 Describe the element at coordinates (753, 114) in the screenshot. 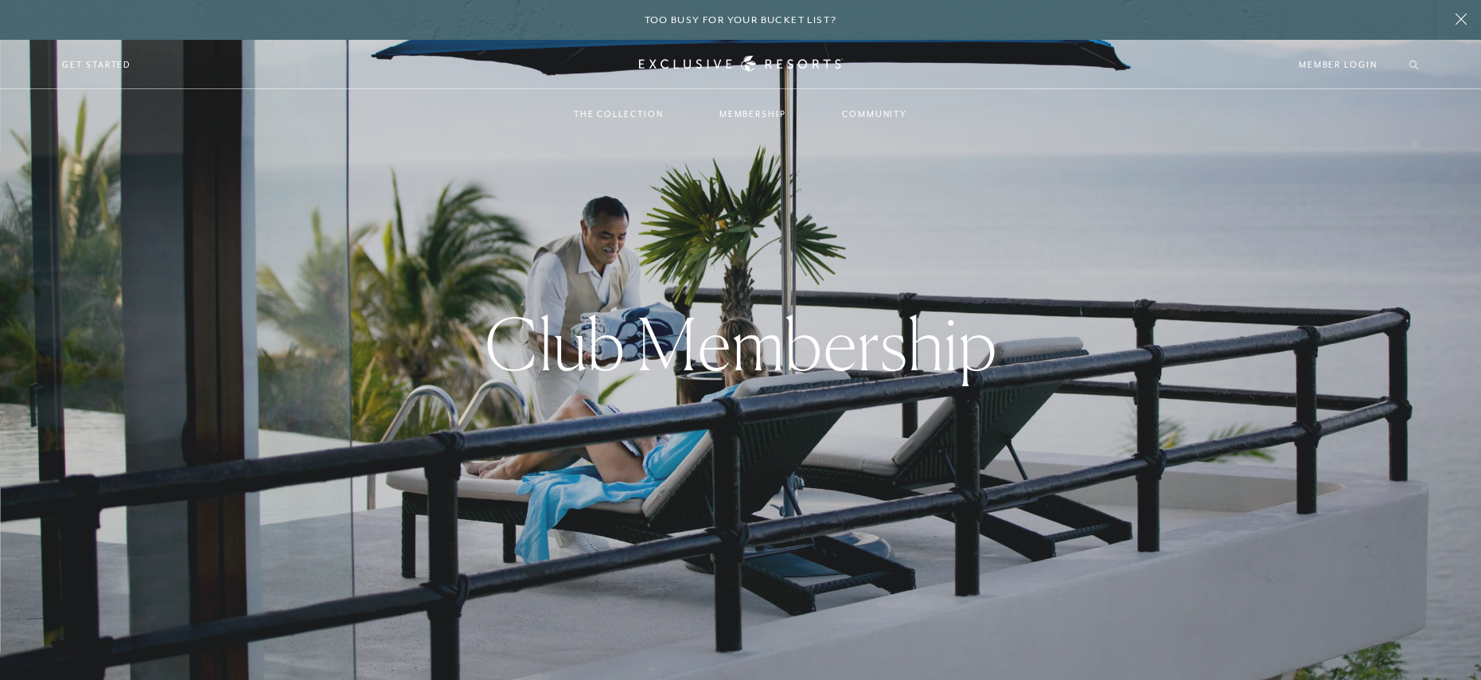

I see `a: Membership` at that location.